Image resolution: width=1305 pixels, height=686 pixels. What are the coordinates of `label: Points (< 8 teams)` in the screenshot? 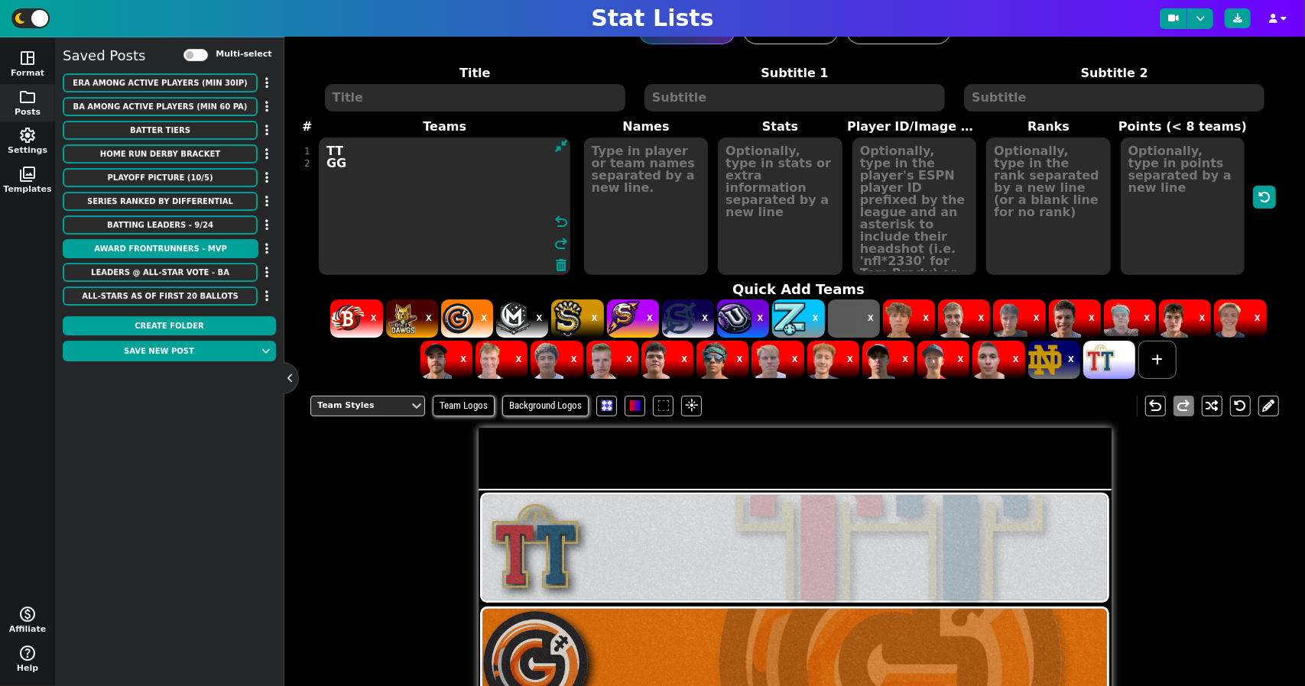 It's located at (1182, 127).